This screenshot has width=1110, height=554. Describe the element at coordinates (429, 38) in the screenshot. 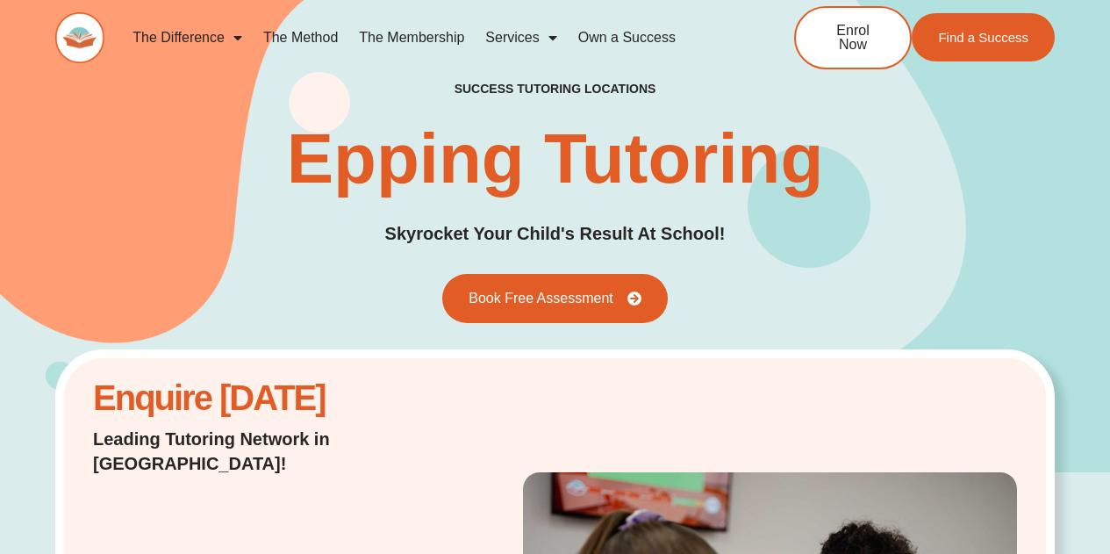

I see `nav: Menu` at that location.